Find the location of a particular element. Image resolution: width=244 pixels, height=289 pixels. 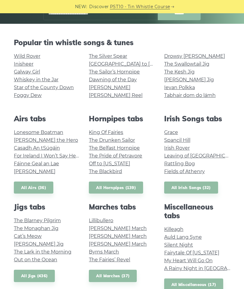

a: Ievan Polkka is located at coordinates (180, 87).